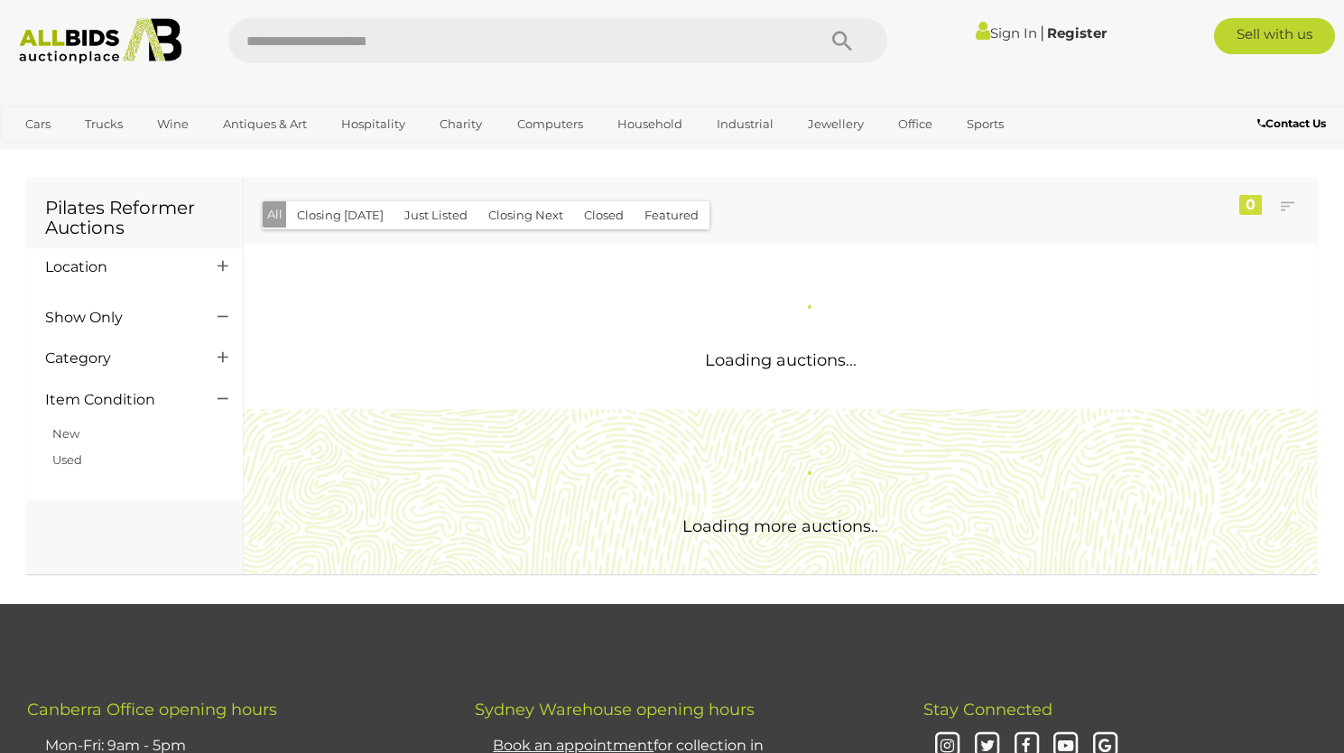  I want to click on a: Household, so click(650, 124).